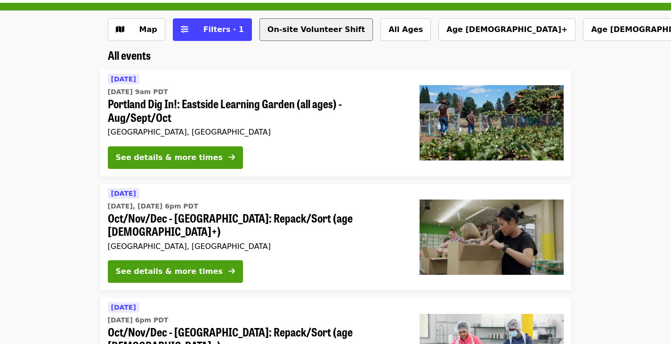  Describe the element at coordinates (406, 30) in the screenshot. I see `button: All Ages` at that location.